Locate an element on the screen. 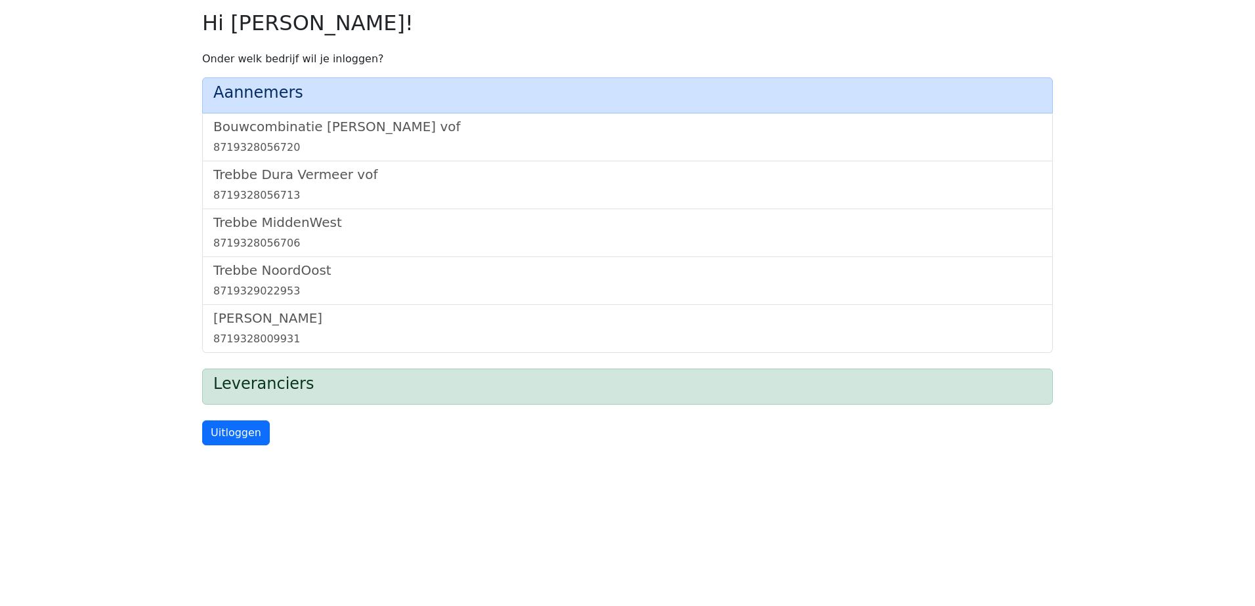 The width and height of the screenshot is (1255, 606). h5: Trebbe Dura Vermeer vof is located at coordinates (627, 175).